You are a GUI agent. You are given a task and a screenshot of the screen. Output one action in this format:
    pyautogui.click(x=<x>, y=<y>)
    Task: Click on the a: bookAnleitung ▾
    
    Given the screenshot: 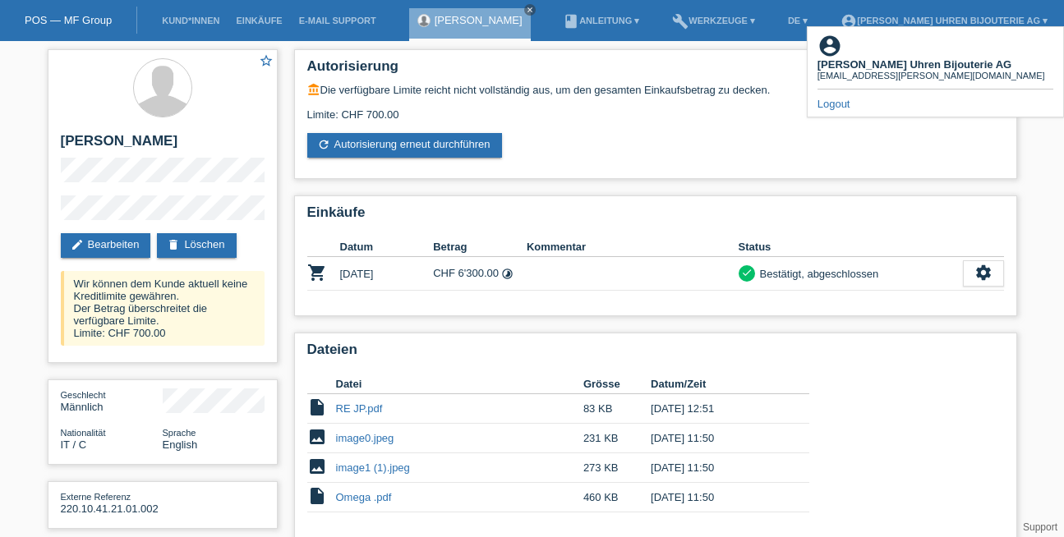 What is the action you would take?
    pyautogui.click(x=601, y=21)
    